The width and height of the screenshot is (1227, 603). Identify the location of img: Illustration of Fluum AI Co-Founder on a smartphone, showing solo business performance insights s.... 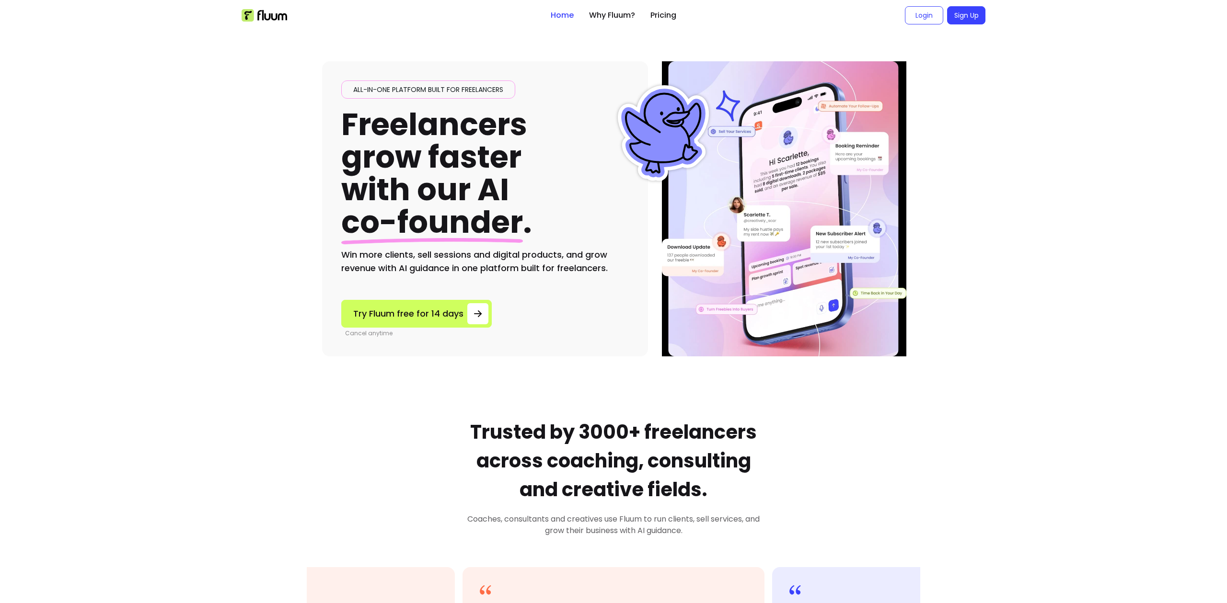
(784, 209).